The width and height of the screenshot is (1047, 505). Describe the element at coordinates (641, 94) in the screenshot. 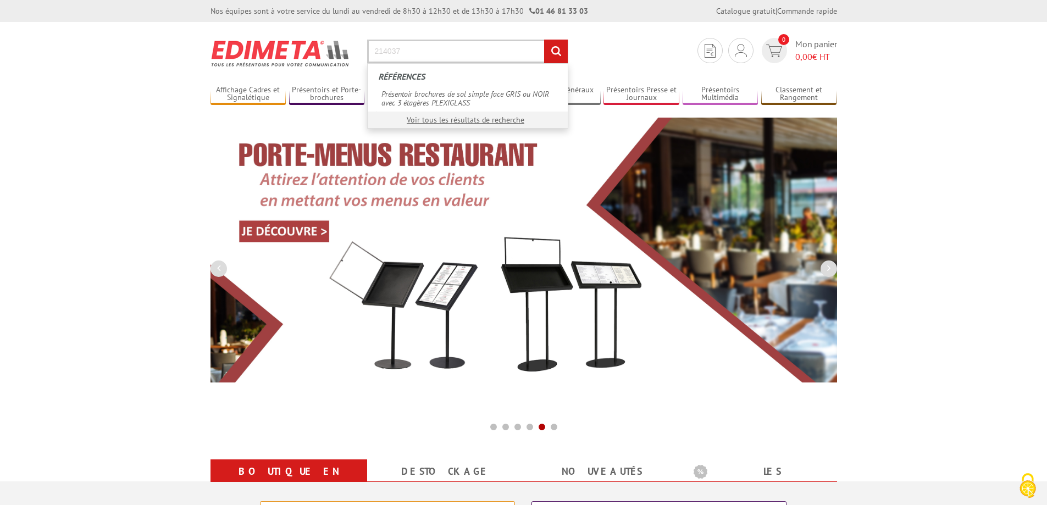

I see `a: Présentoirs Presse et Journaux` at that location.